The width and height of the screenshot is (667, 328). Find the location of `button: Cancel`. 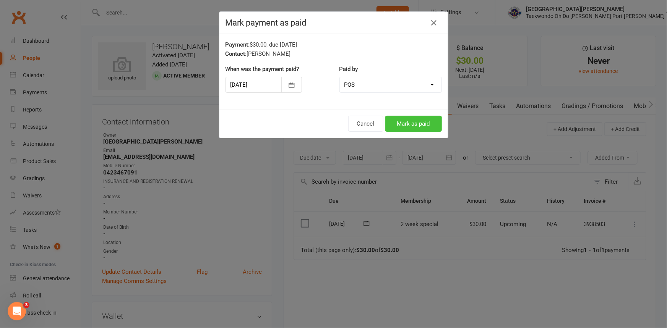

button: Cancel is located at coordinates (366, 124).